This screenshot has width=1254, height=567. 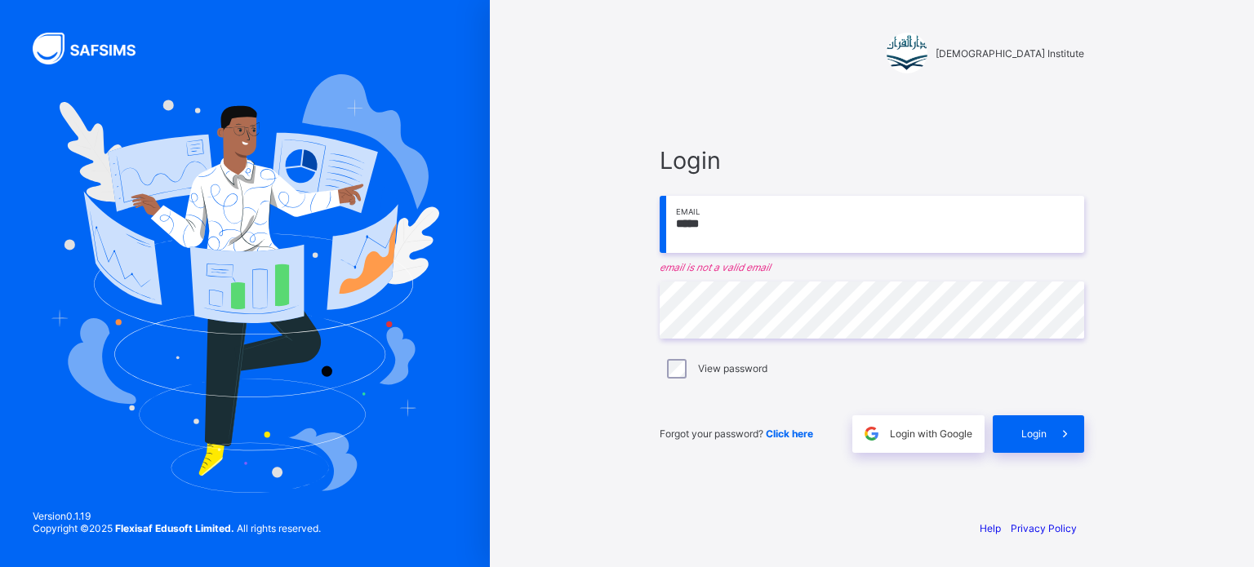 What do you see at coordinates (931, 433) in the screenshot?
I see `span: Login with Google` at bounding box center [931, 433].